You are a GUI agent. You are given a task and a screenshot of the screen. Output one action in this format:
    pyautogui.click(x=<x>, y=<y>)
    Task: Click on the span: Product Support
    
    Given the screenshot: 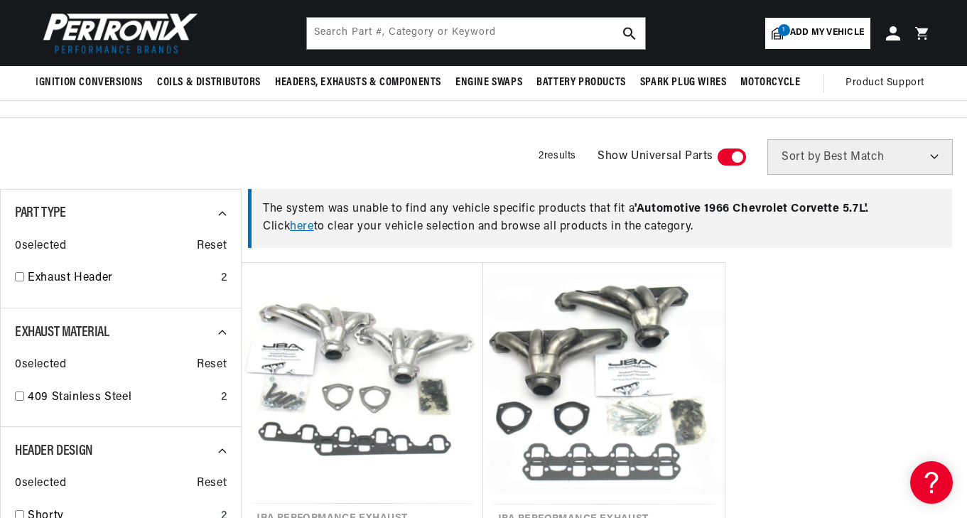 What is the action you would take?
    pyautogui.click(x=885, y=83)
    